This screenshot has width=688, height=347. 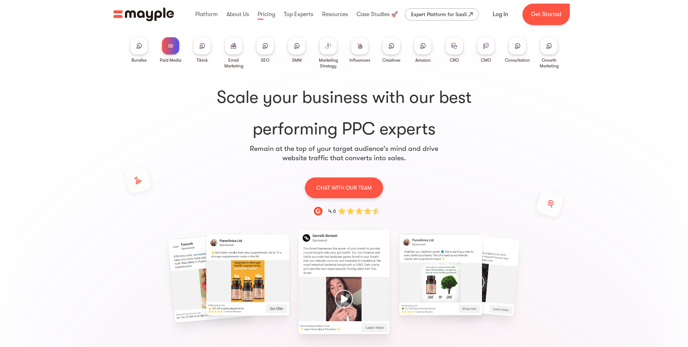 What do you see at coordinates (170, 50) in the screenshot?
I see `a: Paid Media` at bounding box center [170, 50].